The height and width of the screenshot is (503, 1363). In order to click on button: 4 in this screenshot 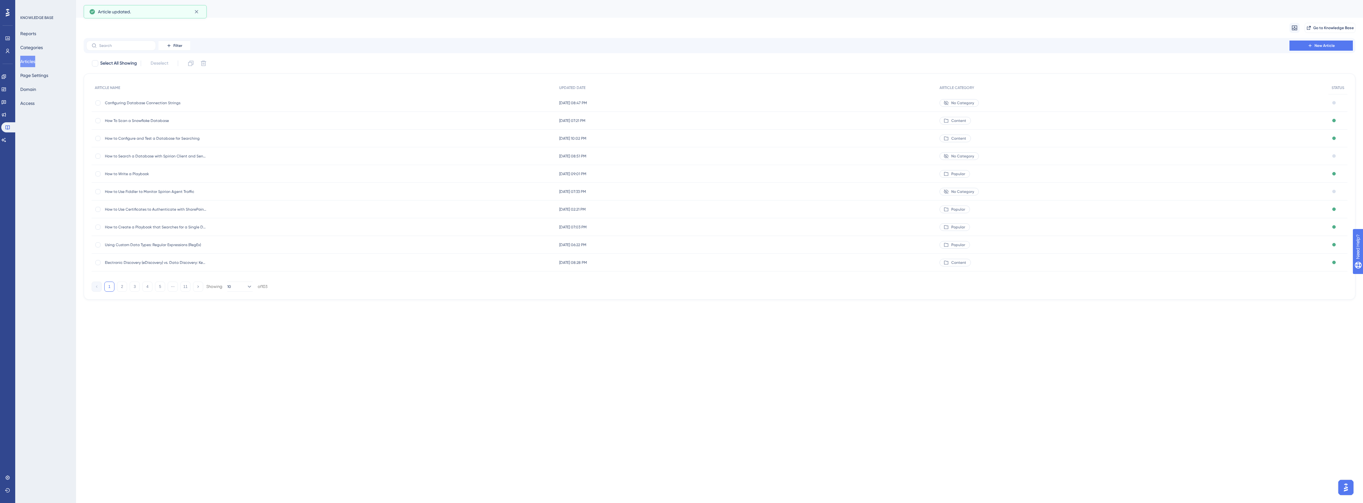, I will do `click(147, 287)`.